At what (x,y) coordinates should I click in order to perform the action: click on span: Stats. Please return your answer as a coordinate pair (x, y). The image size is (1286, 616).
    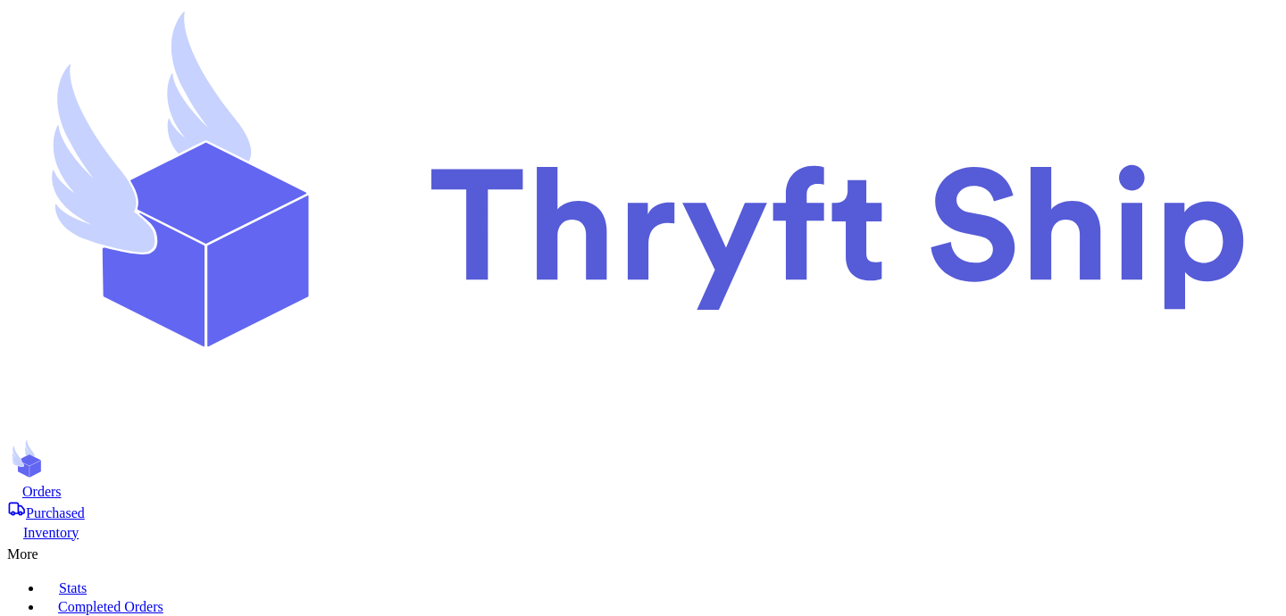
    Looking at the image, I should click on (72, 587).